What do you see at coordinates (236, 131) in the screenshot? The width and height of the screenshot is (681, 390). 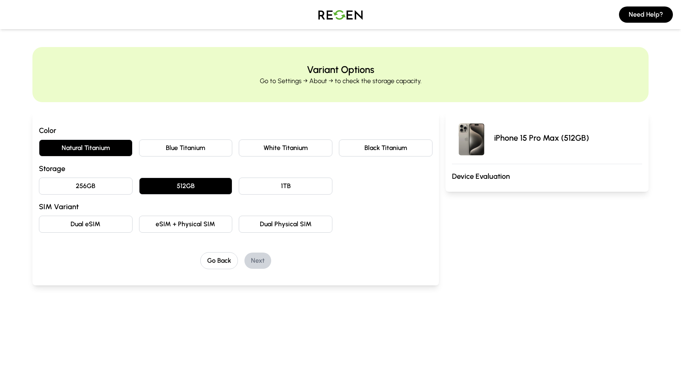 I see `h3: Color` at bounding box center [236, 131].